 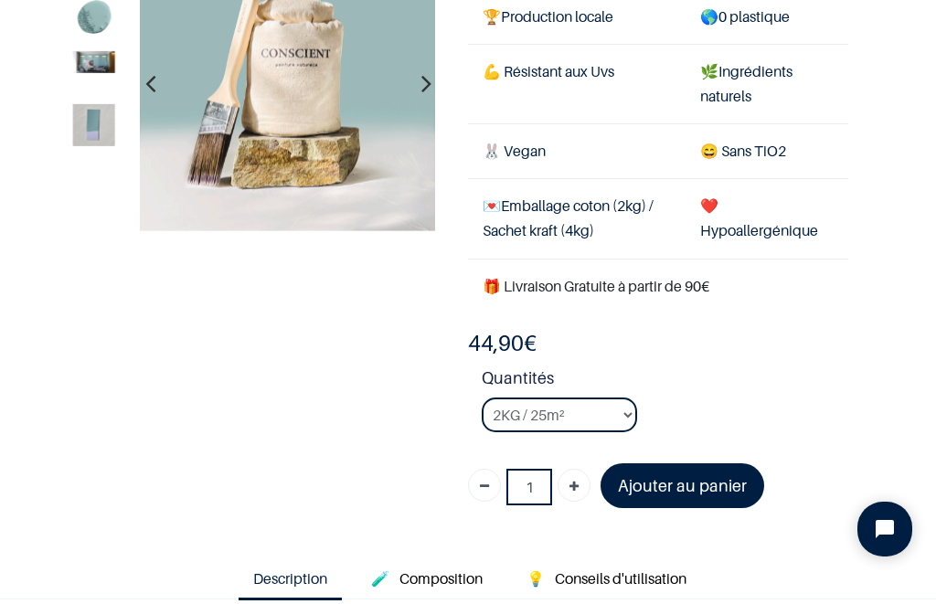 I want to click on td: Emballage coton (2kg) / Sachet kraft (4kg), so click(x=577, y=218).